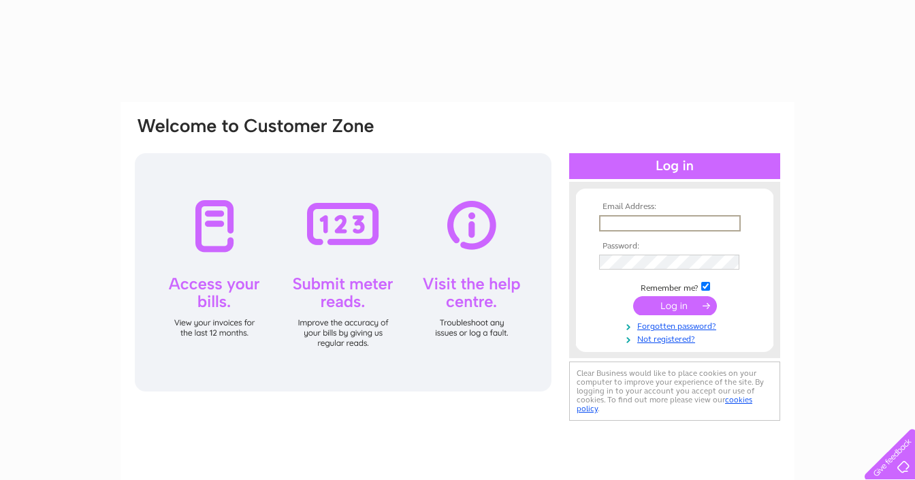  What do you see at coordinates (674, 246) in the screenshot?
I see `th: Password:` at bounding box center [674, 246].